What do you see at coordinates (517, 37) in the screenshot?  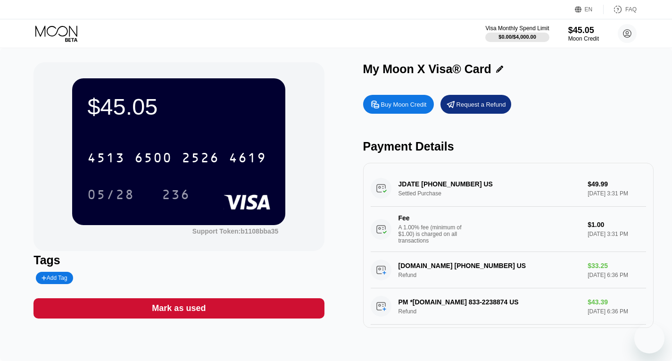 I see `div: $0.00 / $4,000.00` at bounding box center [517, 37].